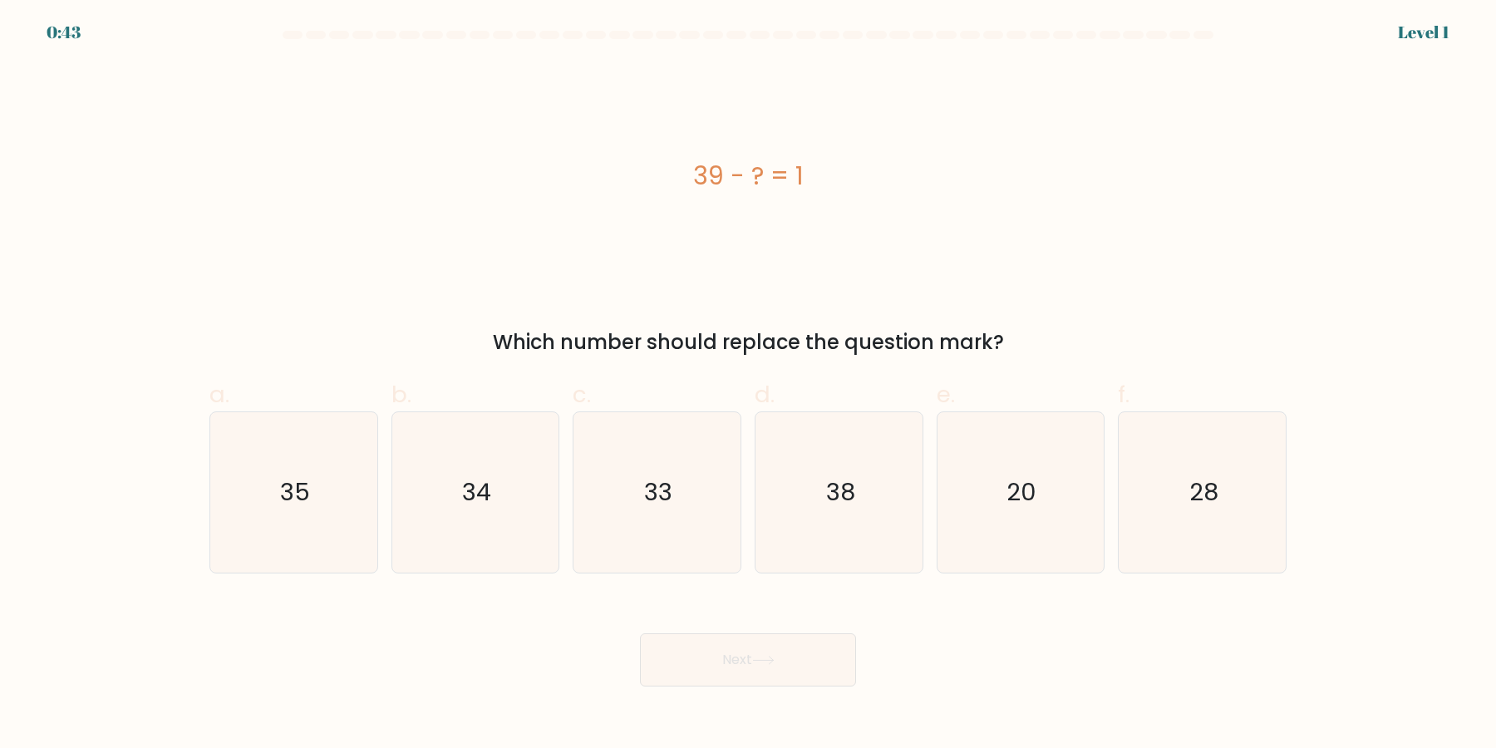 The width and height of the screenshot is (1496, 748). Describe the element at coordinates (1203, 493) in the screenshot. I see `text: 28` at that location.